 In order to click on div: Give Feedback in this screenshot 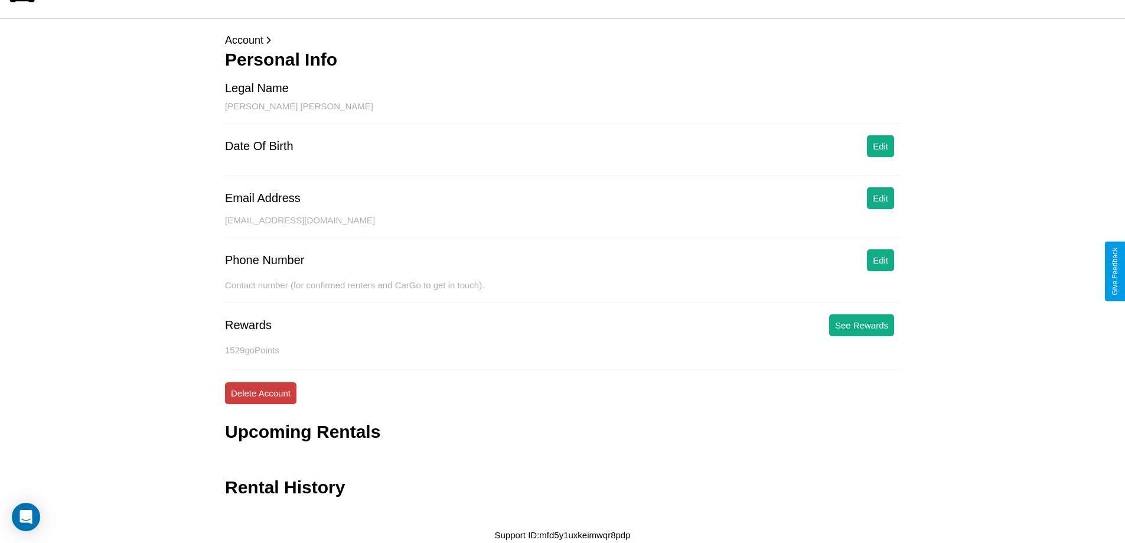, I will do `click(1115, 271)`.